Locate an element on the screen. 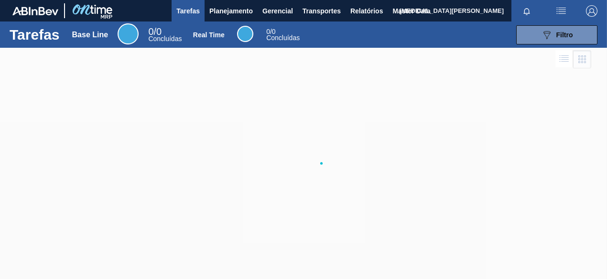 This screenshot has height=279, width=607. span: Relatórios is located at coordinates (367, 11).